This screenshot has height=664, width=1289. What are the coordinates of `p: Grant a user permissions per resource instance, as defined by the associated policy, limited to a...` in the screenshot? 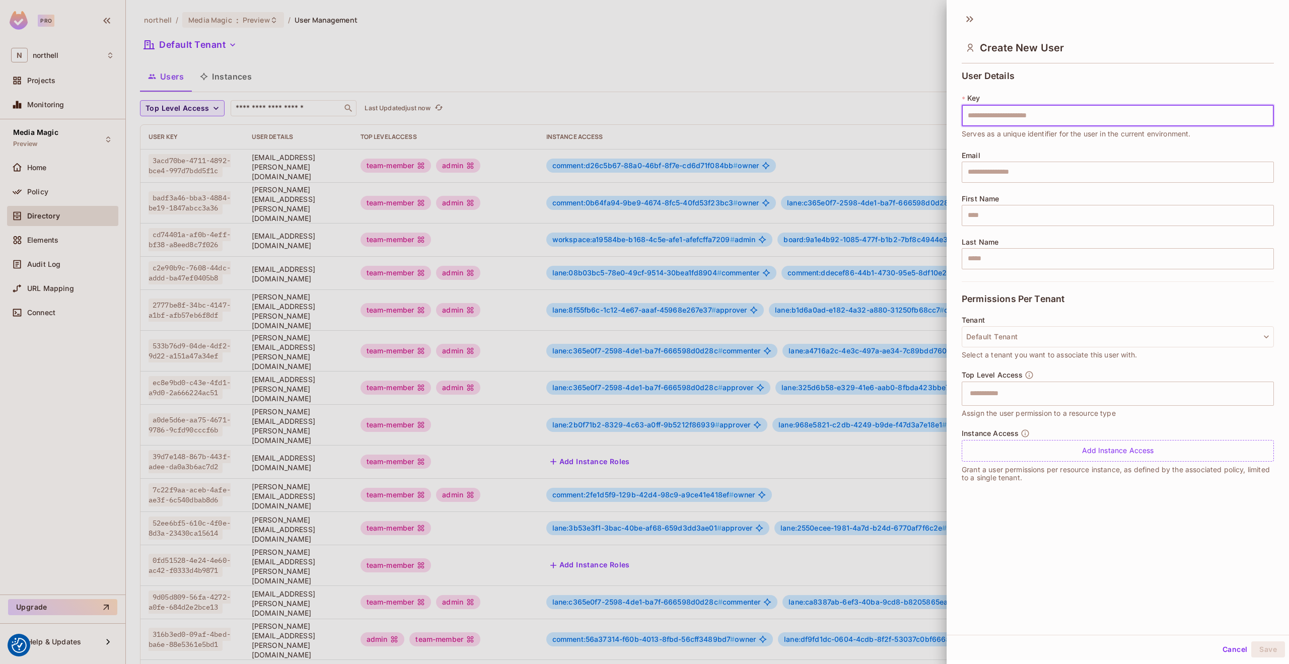 It's located at (1118, 474).